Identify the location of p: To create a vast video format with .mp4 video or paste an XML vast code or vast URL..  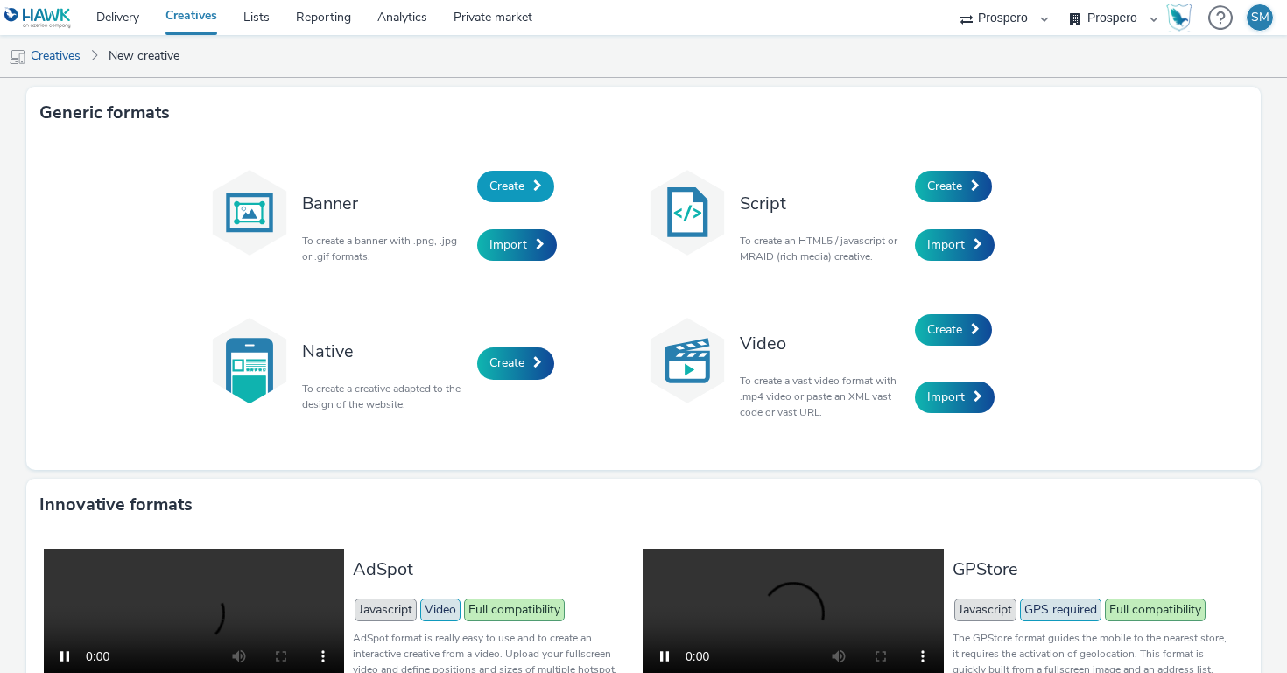
(823, 397).